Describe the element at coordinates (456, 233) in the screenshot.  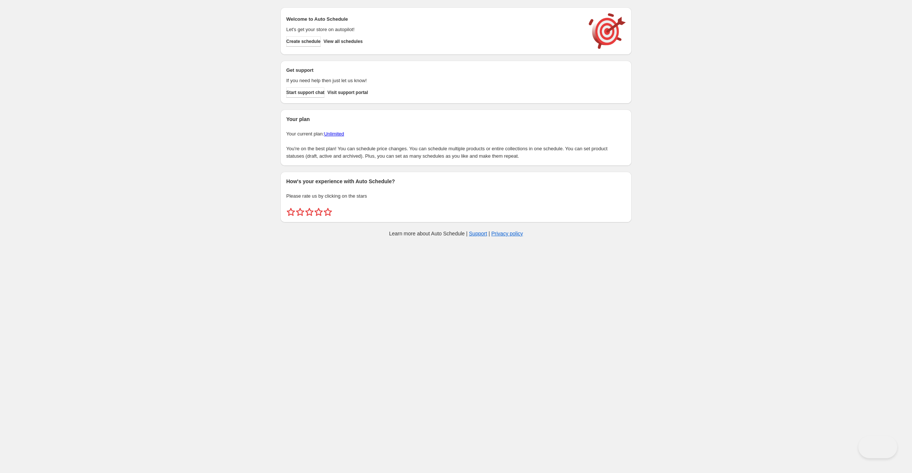
I see `p: Learn more about Auto Schedule | |` at that location.